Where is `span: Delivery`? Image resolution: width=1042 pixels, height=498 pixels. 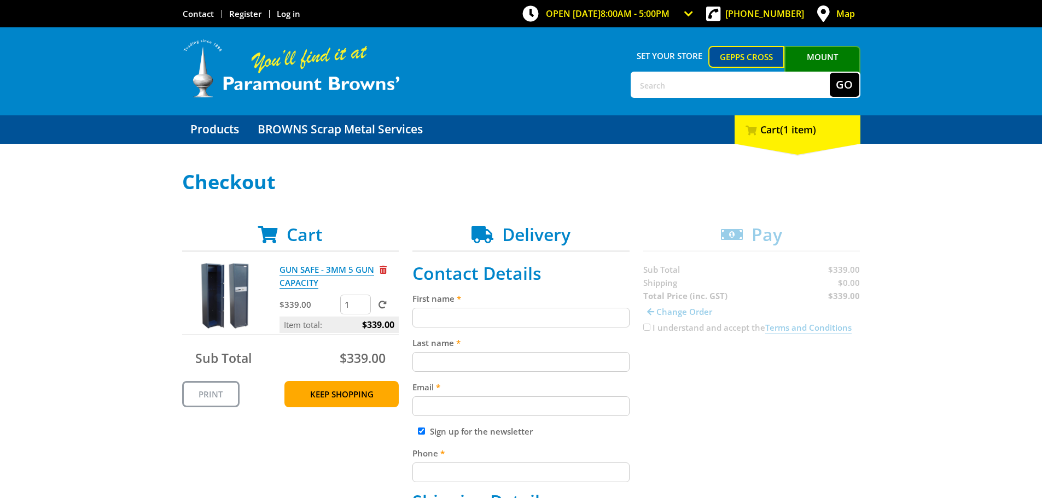
span: Delivery is located at coordinates (536, 234).